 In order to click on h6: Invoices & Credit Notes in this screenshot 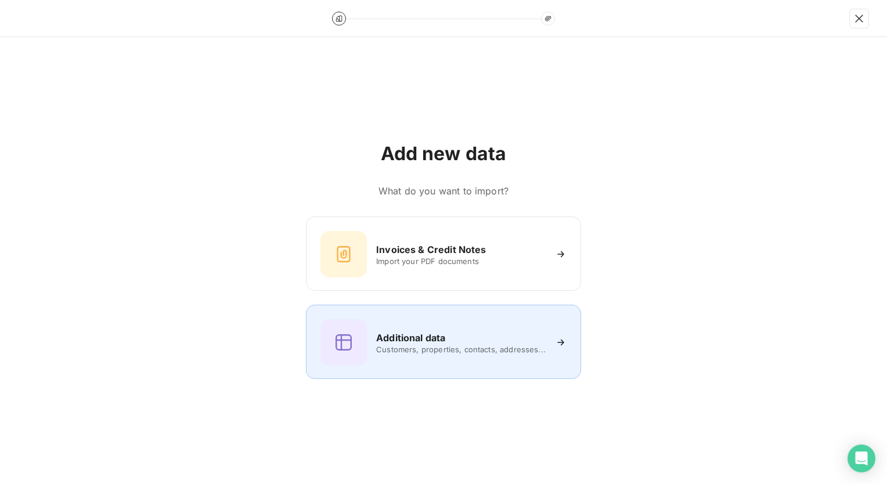, I will do `click(431, 250)`.